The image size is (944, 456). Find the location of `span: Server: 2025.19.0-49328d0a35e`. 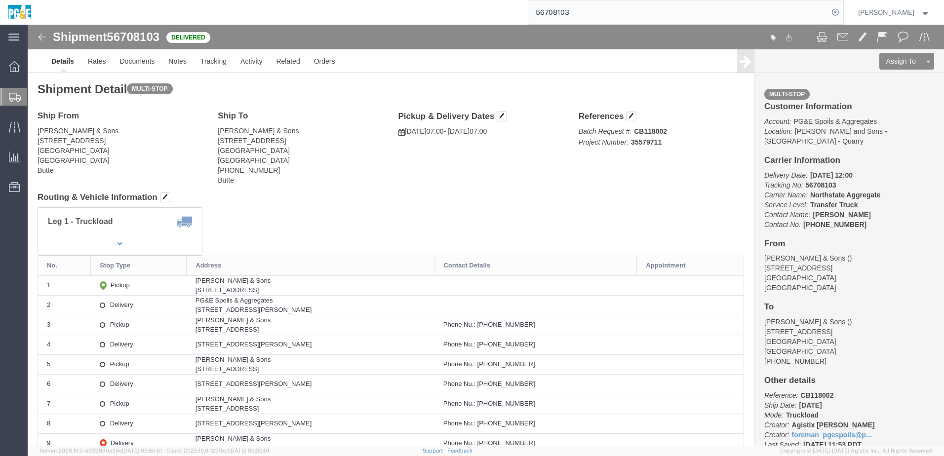

span: Server: 2025.19.0-49328d0a35e is located at coordinates (101, 451).